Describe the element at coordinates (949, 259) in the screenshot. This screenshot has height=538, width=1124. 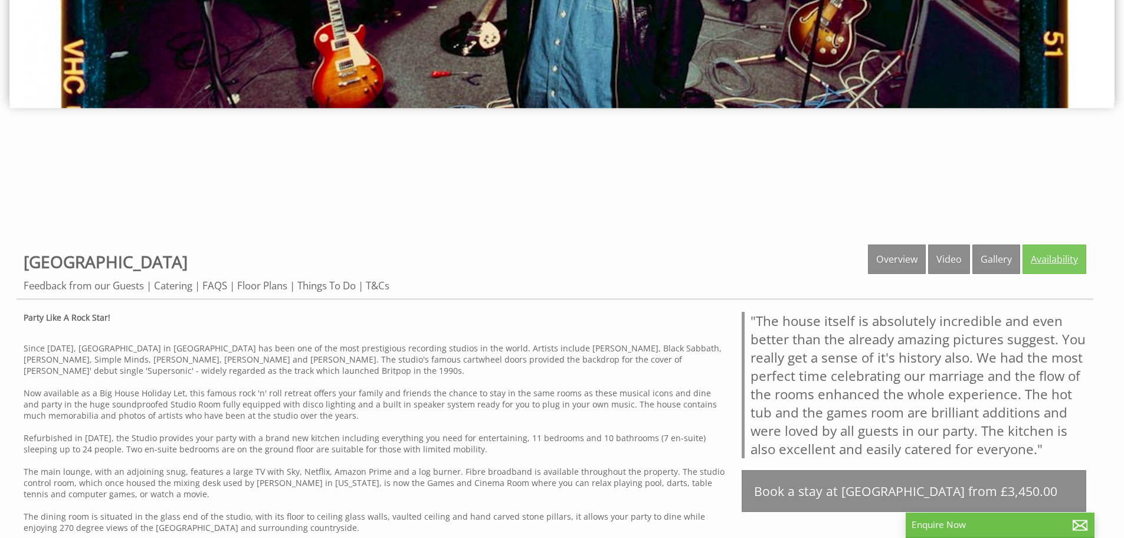
I see `a: Video` at that location.